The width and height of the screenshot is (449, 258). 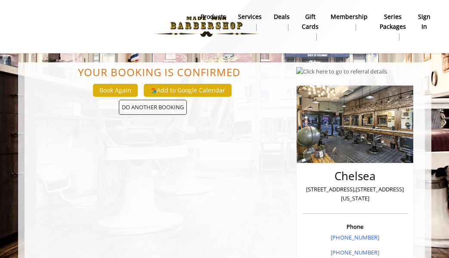 I want to click on b: Membership, so click(x=349, y=17).